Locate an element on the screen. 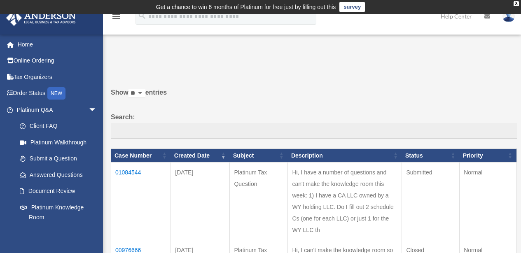 Image resolution: width=521 pixels, height=253 pixels. th: Description: activate to sort column ascending is located at coordinates (345, 156).